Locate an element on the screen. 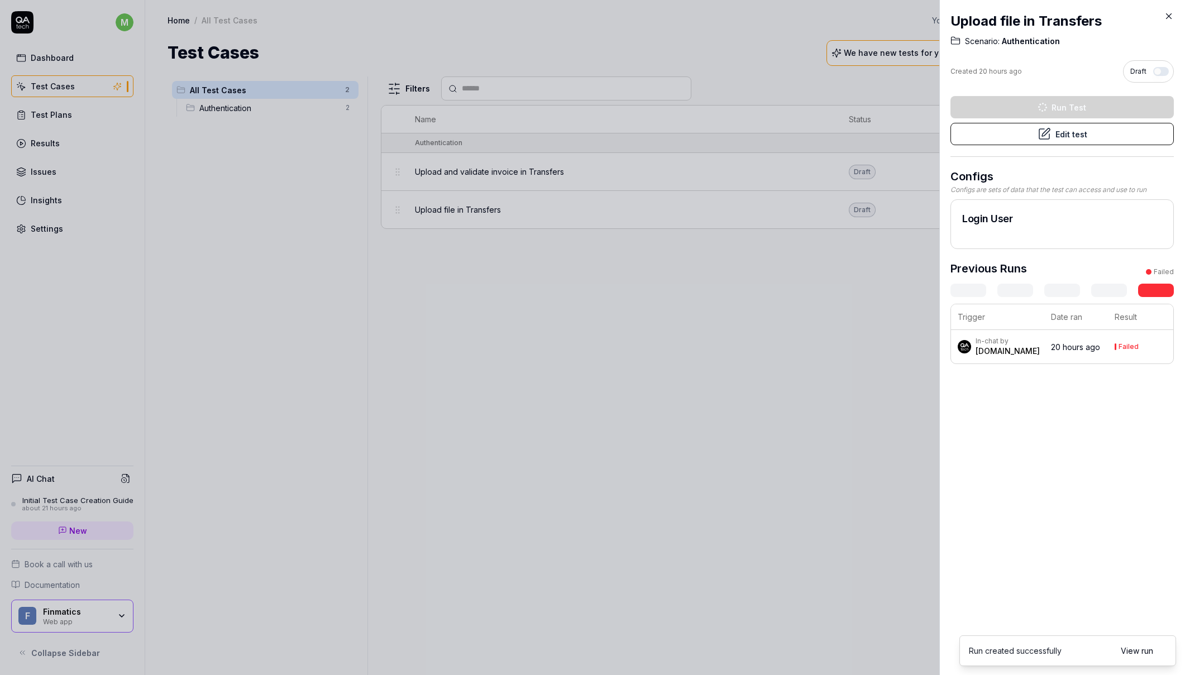  th: Date ran is located at coordinates (1076, 317).